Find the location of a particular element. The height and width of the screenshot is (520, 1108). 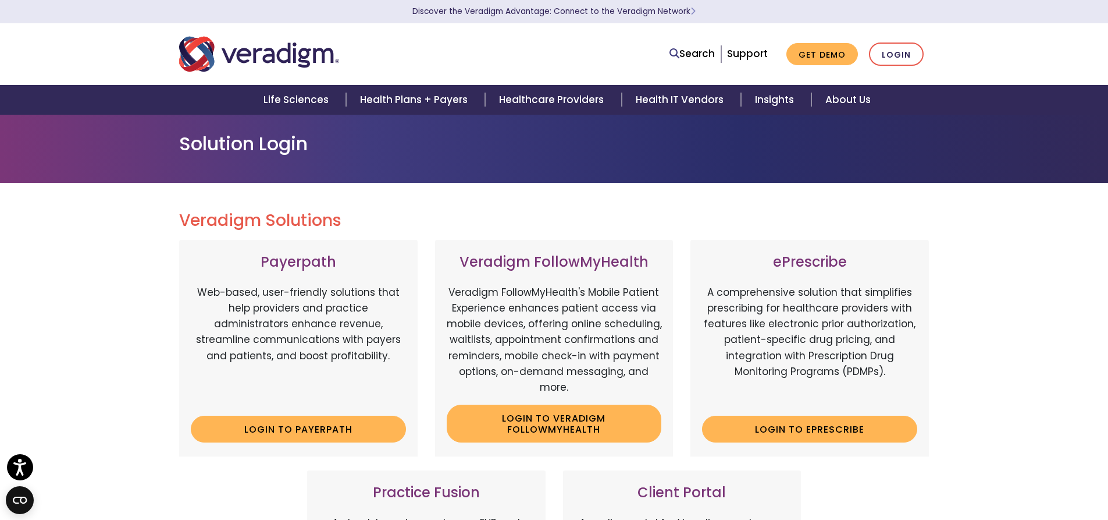

a: About Us is located at coordinates (848, 99).